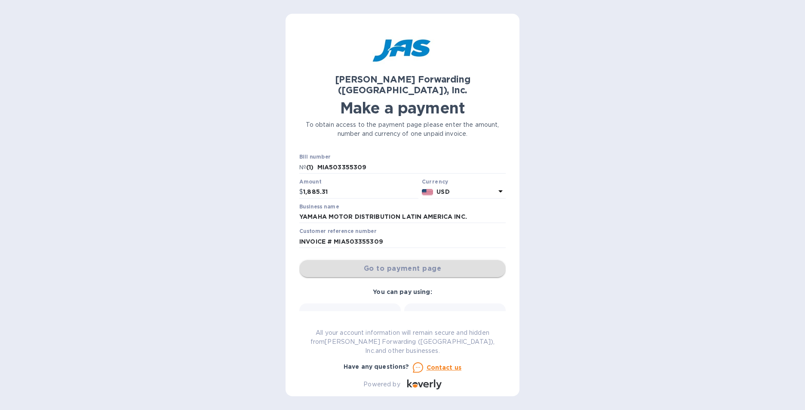 This screenshot has height=410, width=805. Describe the element at coordinates (303, 167) in the screenshot. I see `p: №` at that location.